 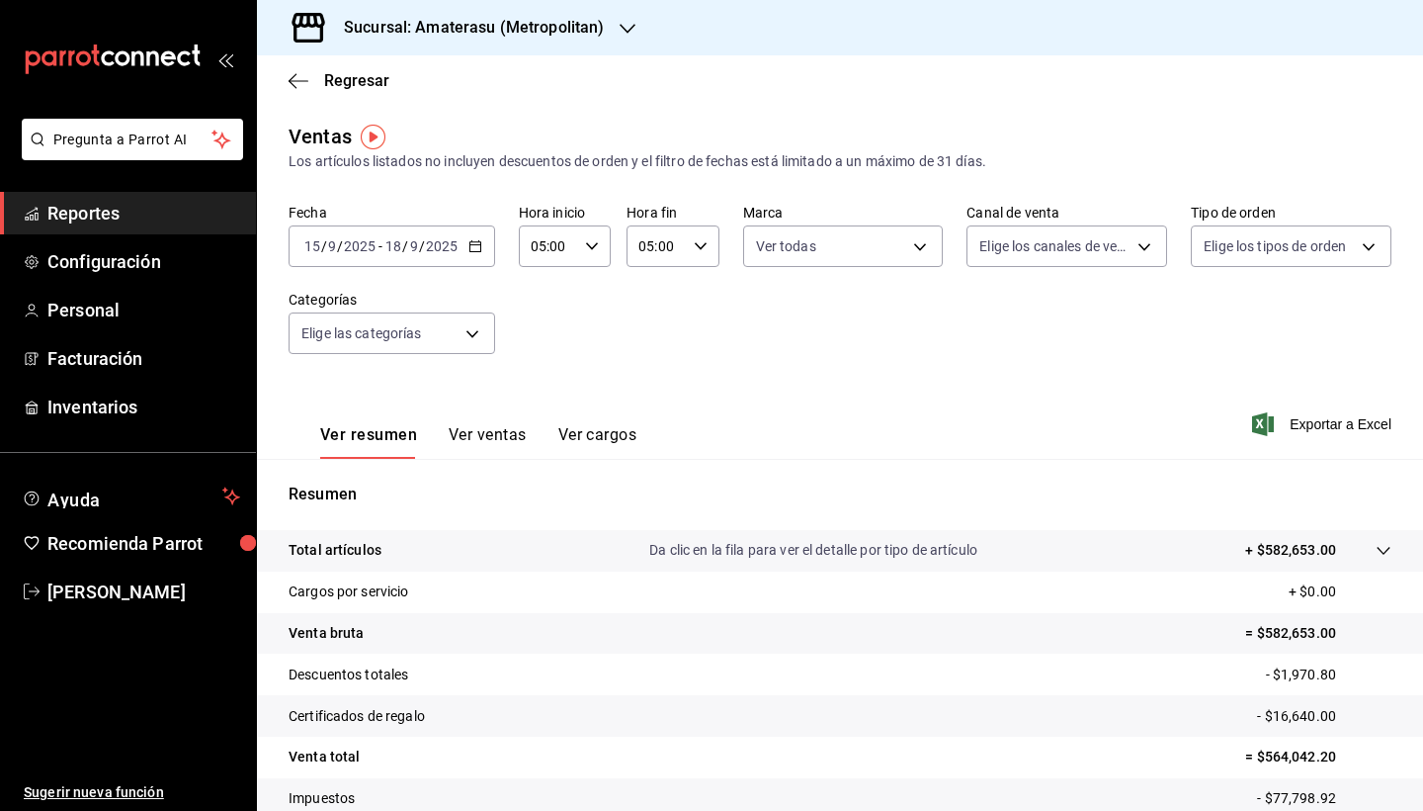 I want to click on button: Pregunta a Parrot AI, so click(x=132, y=139).